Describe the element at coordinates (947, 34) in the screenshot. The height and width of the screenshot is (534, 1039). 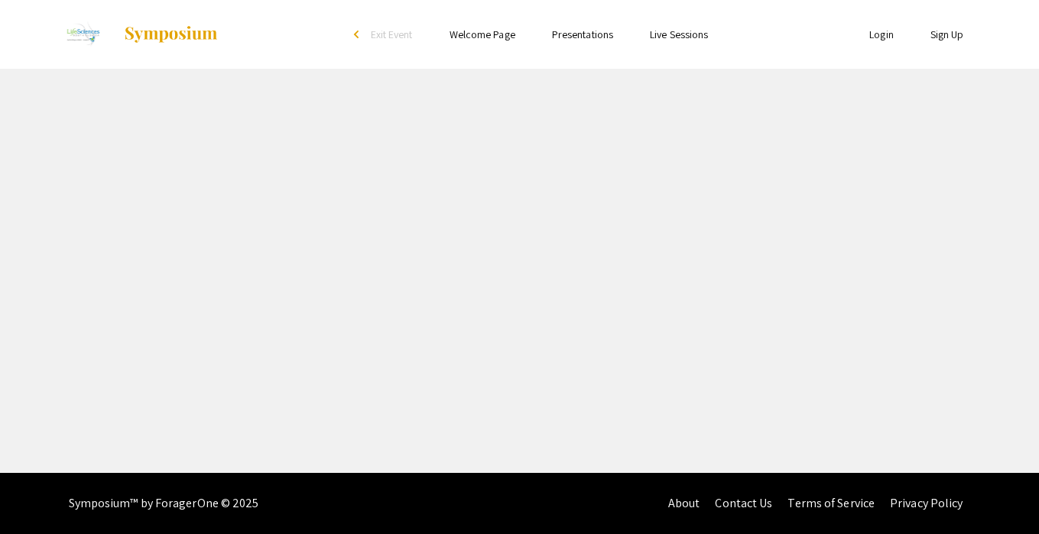
I see `a: Sign Up` at that location.